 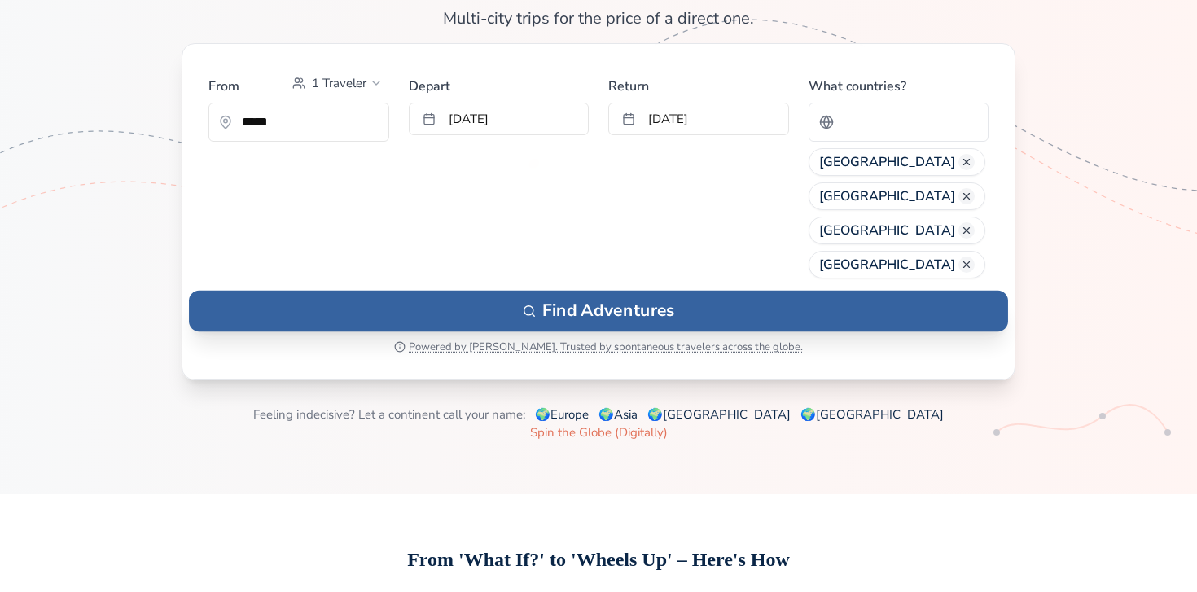 What do you see at coordinates (698, 83) in the screenshot?
I see `label: Return` at bounding box center [698, 83].